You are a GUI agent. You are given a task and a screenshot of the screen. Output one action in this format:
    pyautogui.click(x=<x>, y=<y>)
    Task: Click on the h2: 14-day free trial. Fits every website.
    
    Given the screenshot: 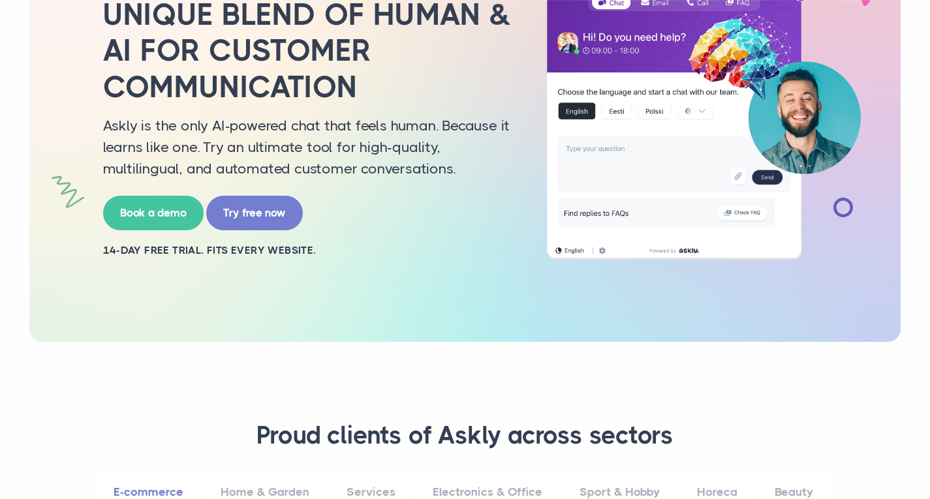 What is the action you would take?
    pyautogui.click(x=309, y=251)
    